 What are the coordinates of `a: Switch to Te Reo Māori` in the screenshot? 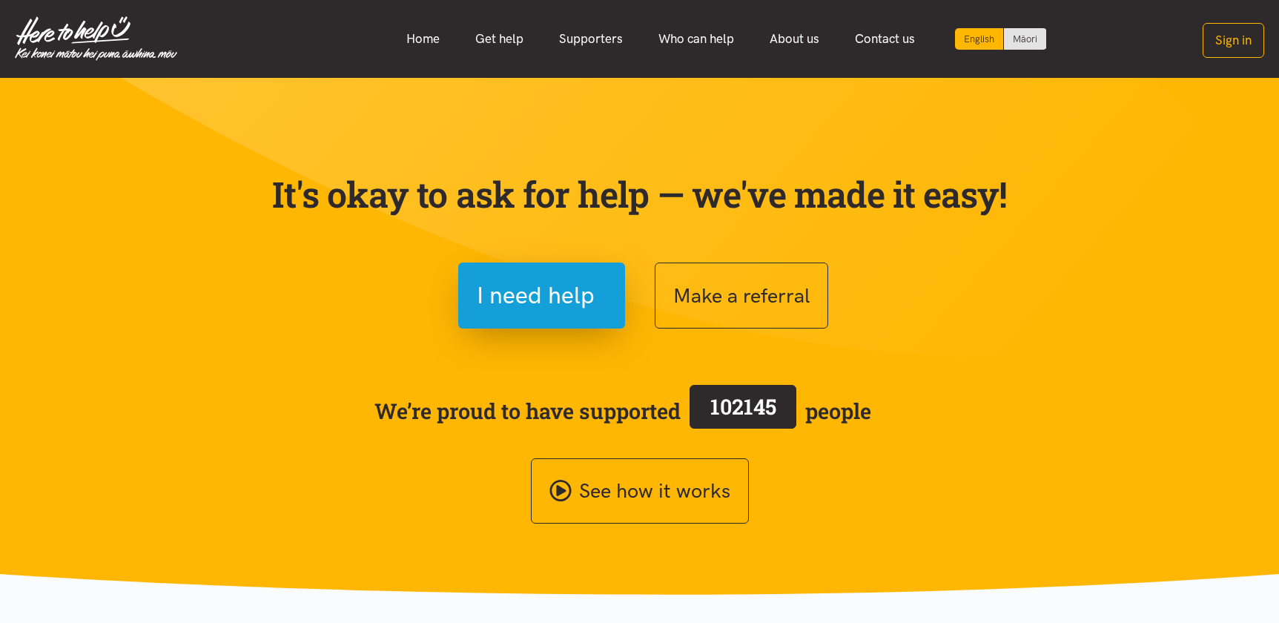 It's located at (1024, 39).